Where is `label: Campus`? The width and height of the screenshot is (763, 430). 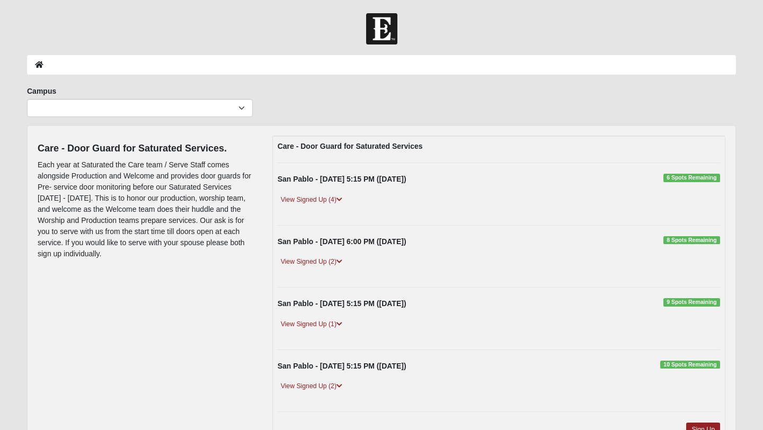 label: Campus is located at coordinates (41, 91).